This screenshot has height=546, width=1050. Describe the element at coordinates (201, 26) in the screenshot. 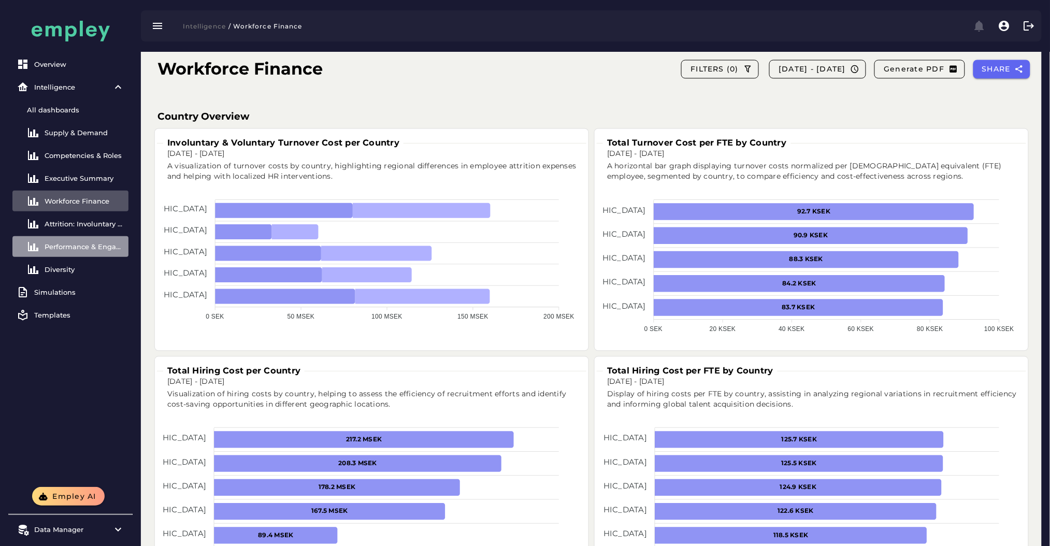

I see `button: Intelligence` at that location.